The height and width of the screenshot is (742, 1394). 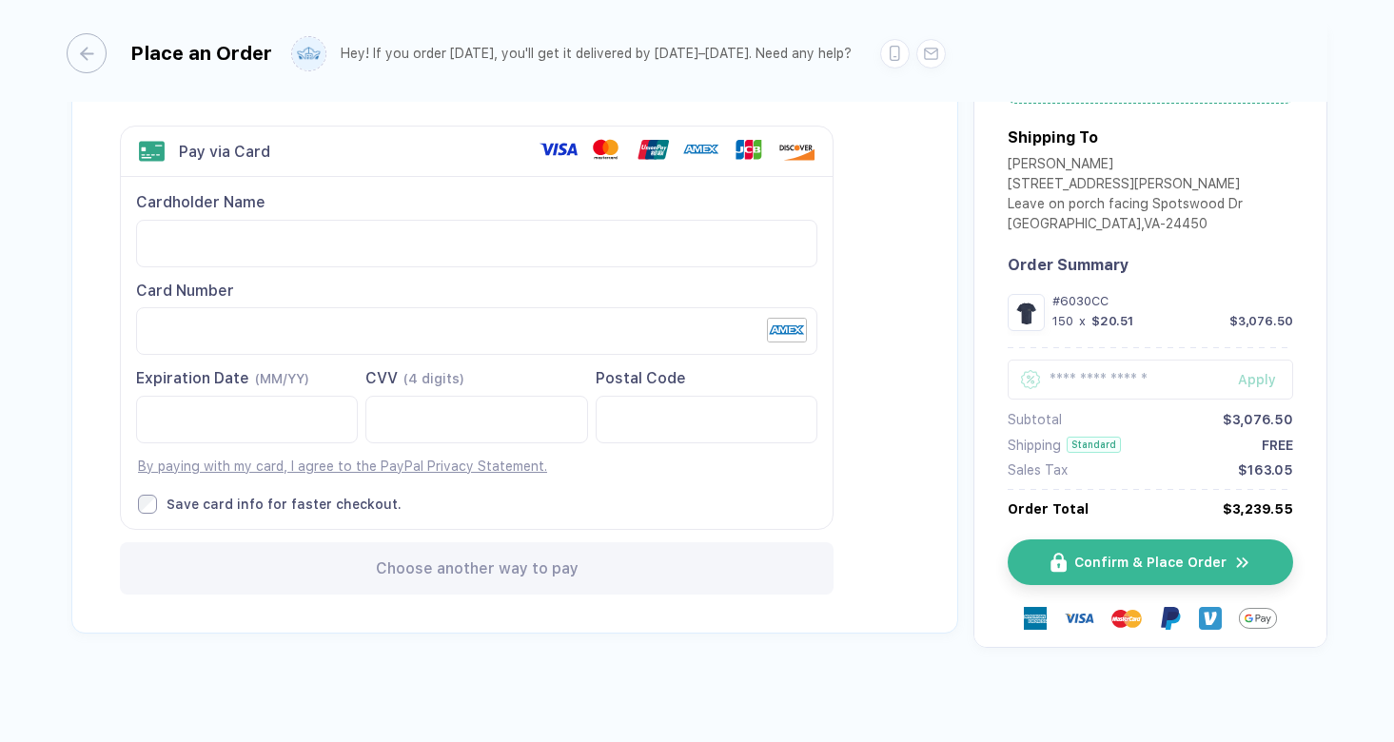 What do you see at coordinates (1034, 444) in the screenshot?
I see `div: Shipping` at bounding box center [1034, 444].